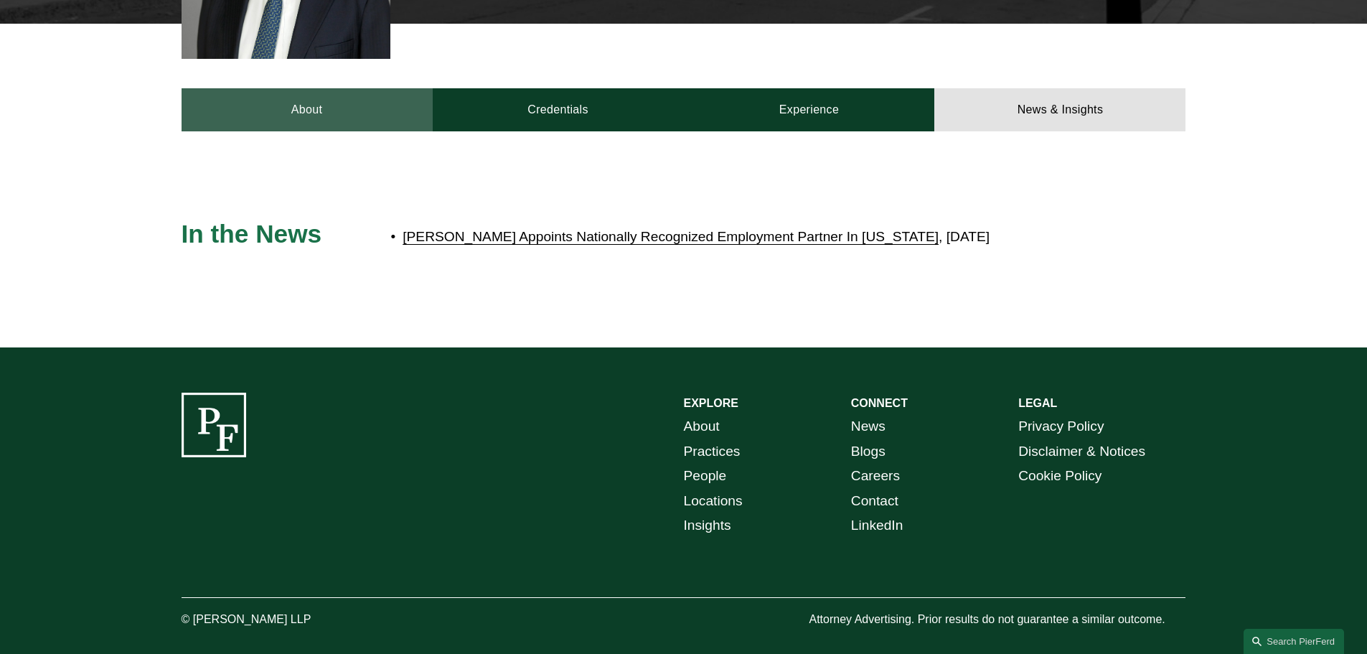  What do you see at coordinates (1060, 110) in the screenshot?
I see `a: News & Insights` at bounding box center [1060, 110].